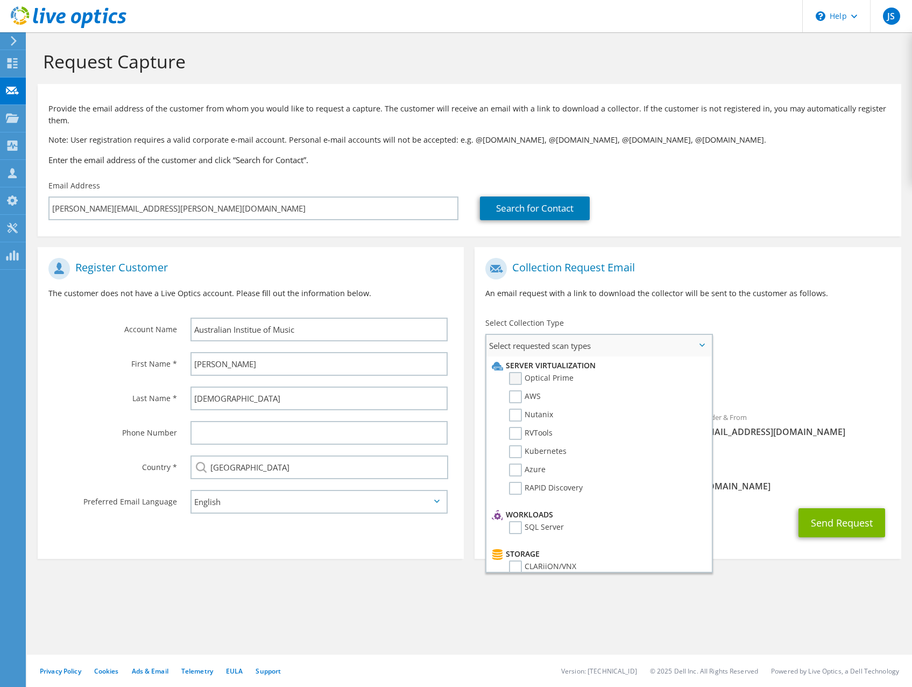 The image size is (912, 687). What do you see at coordinates (688, 478) in the screenshot?
I see `div: CC & Reply To` at bounding box center [688, 478].